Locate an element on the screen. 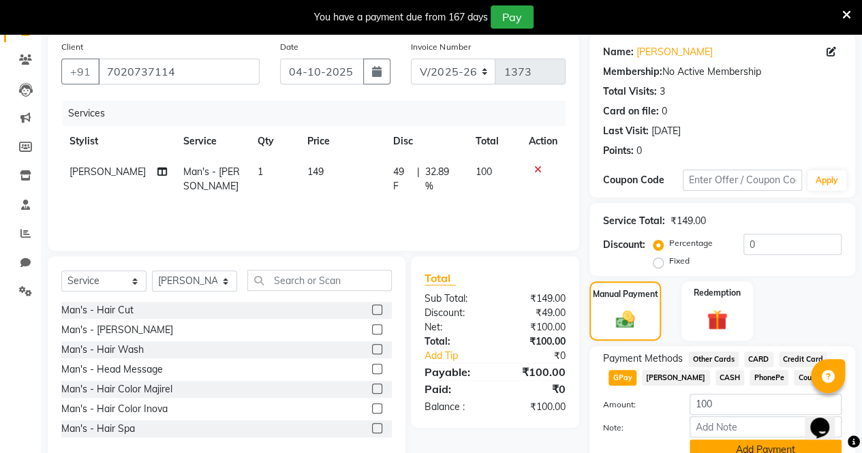  span: 32.89 % is located at coordinates (442, 179).